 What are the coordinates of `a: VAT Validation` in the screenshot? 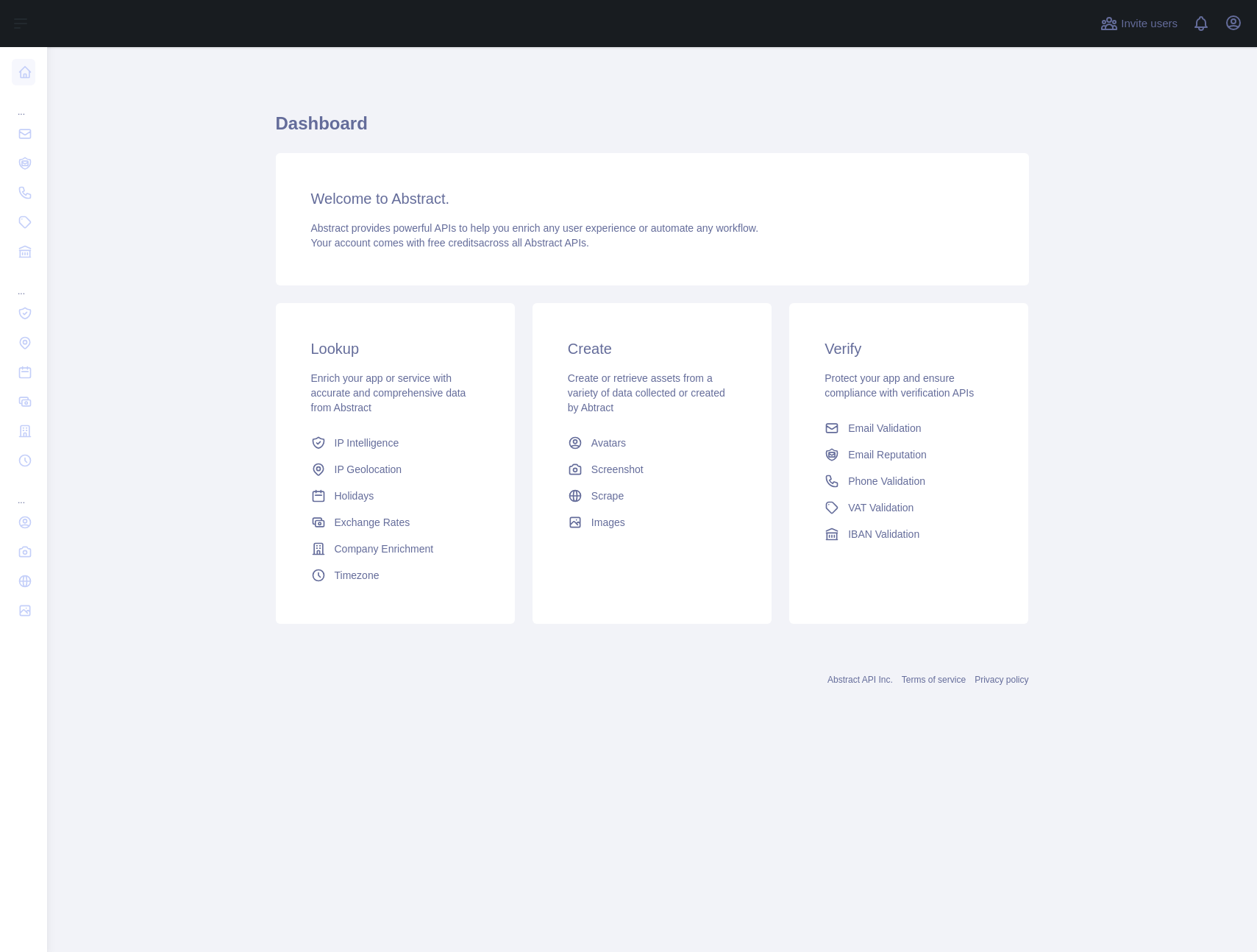 It's located at (908, 508).